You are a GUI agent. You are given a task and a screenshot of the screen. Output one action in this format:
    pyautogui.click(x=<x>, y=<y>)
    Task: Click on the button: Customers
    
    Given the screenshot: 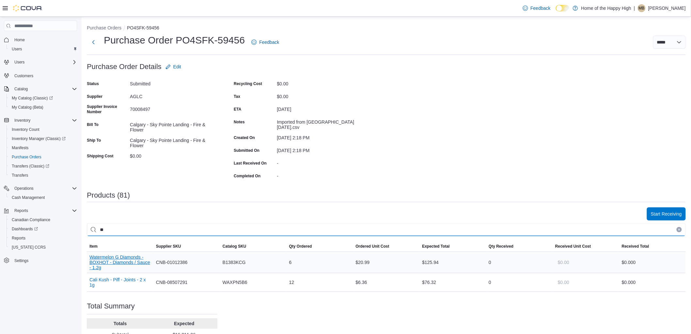 What is the action you would take?
    pyautogui.click(x=41, y=75)
    